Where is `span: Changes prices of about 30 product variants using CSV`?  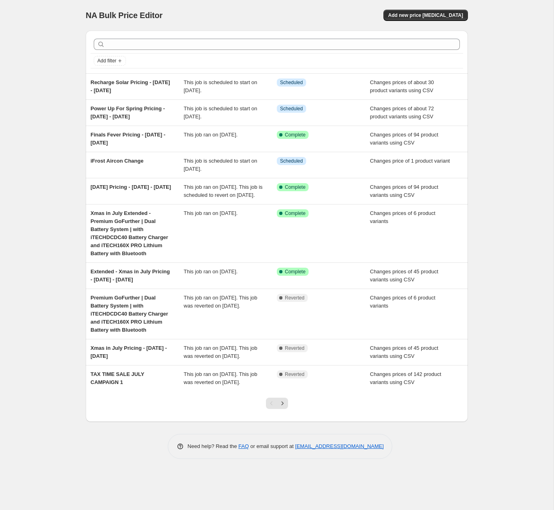
span: Changes prices of about 30 product variants using CSV is located at coordinates (402, 86).